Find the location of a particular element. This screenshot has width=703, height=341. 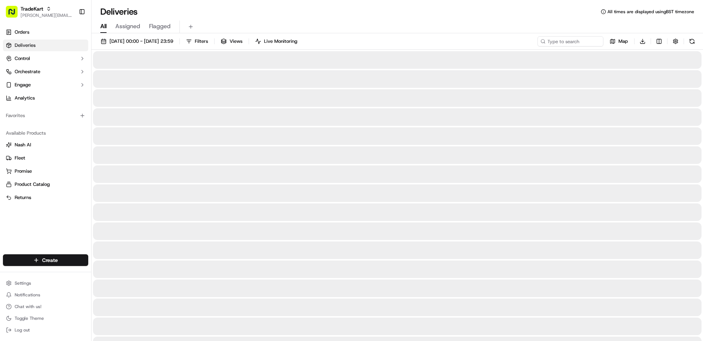

button: Map is located at coordinates (619, 41).